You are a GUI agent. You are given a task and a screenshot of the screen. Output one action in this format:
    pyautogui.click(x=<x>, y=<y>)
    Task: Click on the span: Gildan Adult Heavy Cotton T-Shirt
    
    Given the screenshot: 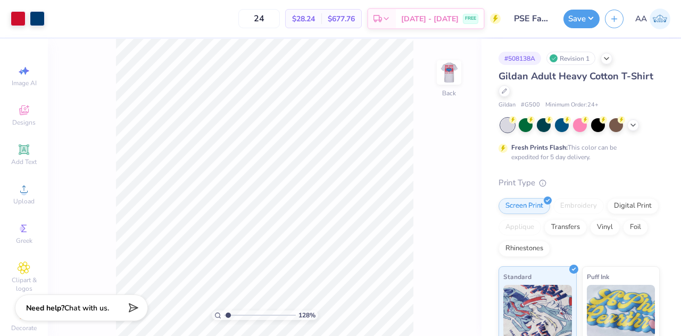 What is the action you would take?
    pyautogui.click(x=576, y=76)
    